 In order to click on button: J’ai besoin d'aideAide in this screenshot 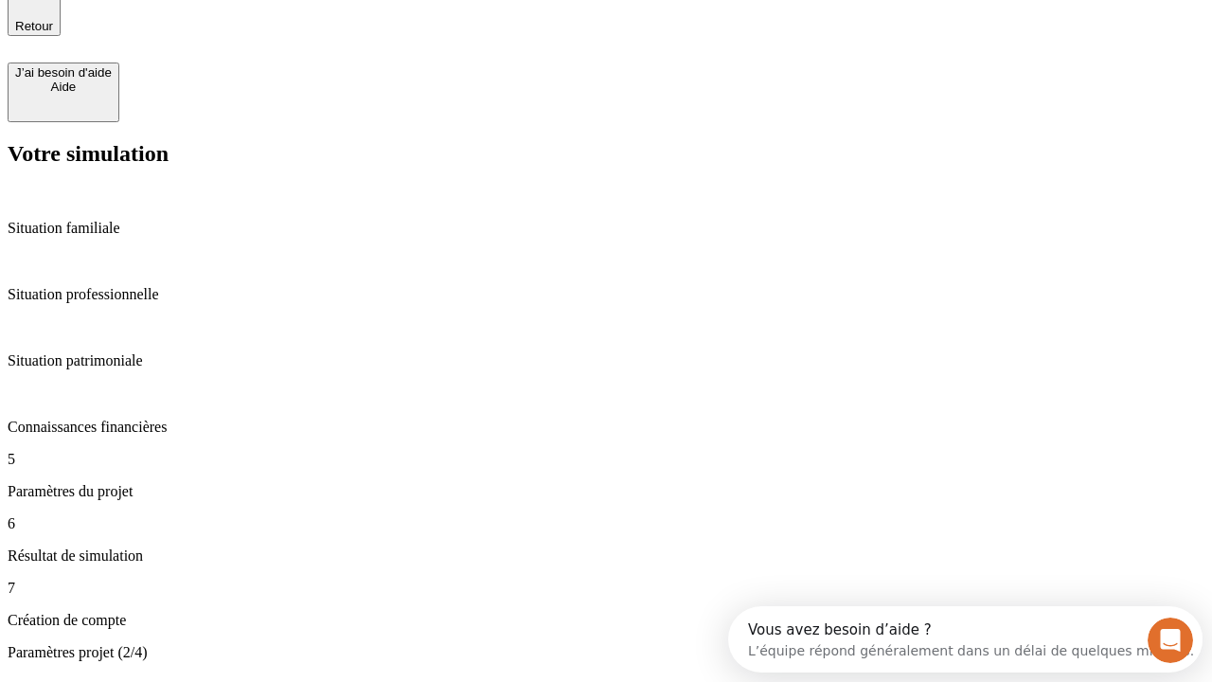, I will do `click(63, 92)`.